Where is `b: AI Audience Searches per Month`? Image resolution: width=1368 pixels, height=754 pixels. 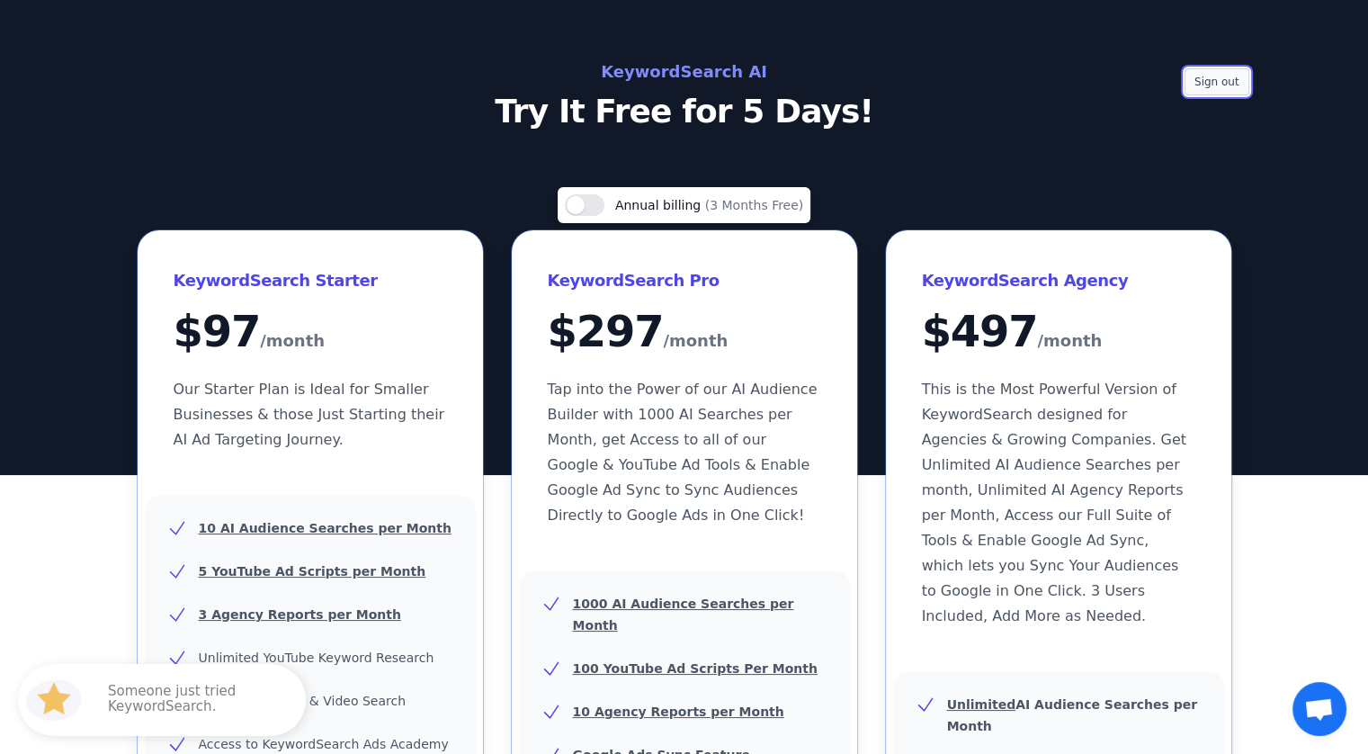
b: AI Audience Searches per Month is located at coordinates (1072, 715).